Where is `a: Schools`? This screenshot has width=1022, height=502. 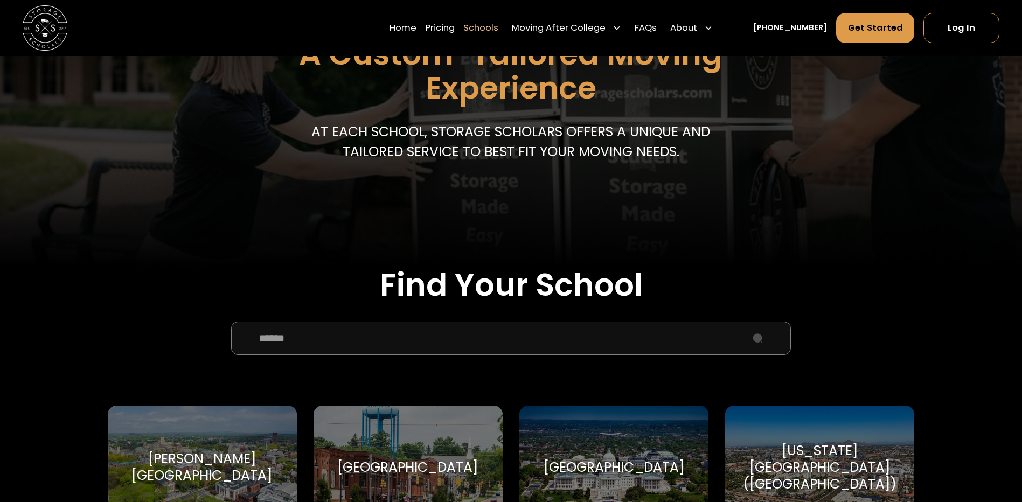
a: Schools is located at coordinates (480, 28).